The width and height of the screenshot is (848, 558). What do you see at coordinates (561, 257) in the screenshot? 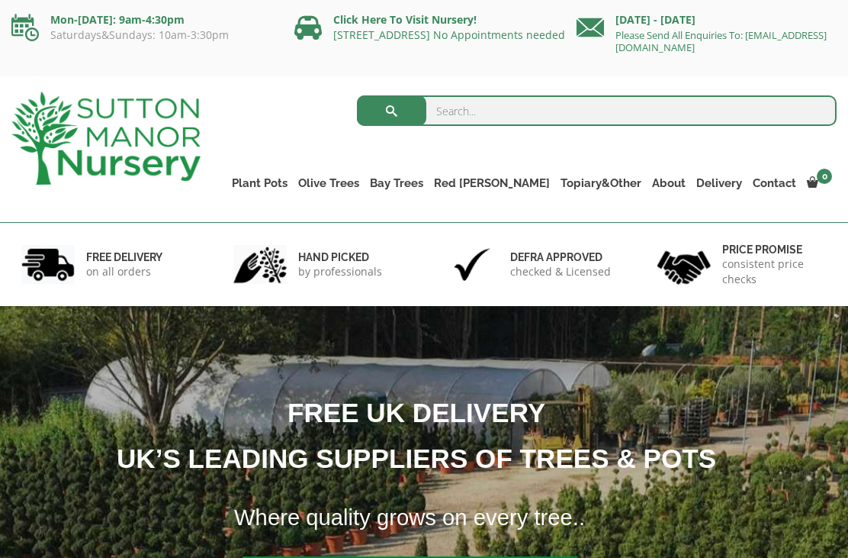
I see `h6: Defra approved` at bounding box center [561, 257].